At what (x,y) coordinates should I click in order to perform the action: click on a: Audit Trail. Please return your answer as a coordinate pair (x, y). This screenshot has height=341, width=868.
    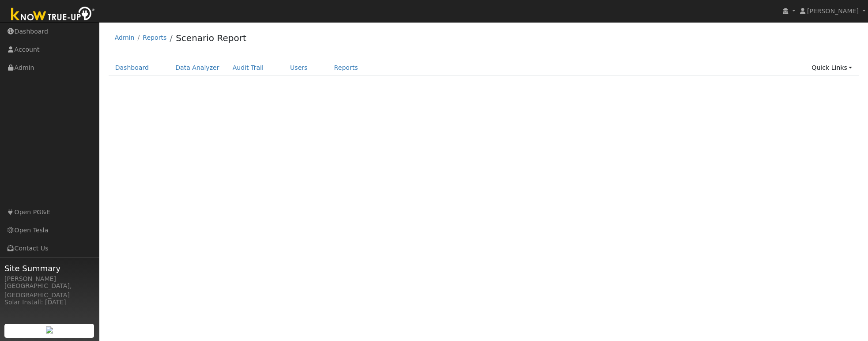
    Looking at the image, I should click on (248, 68).